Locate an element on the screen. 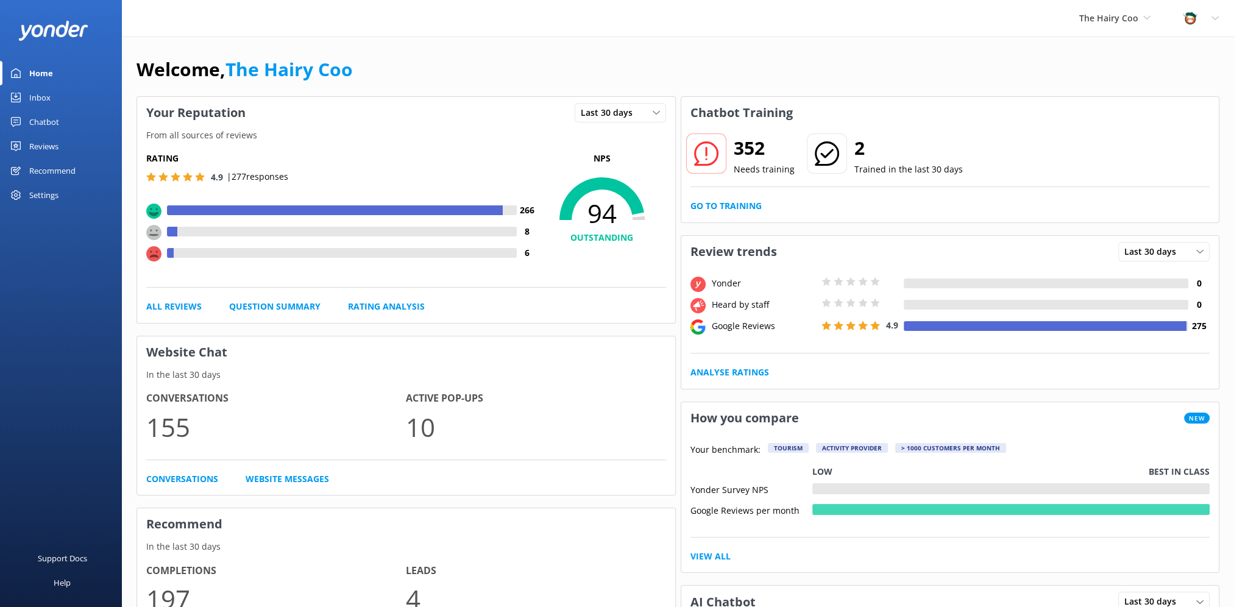 This screenshot has height=607, width=1234. div: Activity Provider is located at coordinates (852, 448).